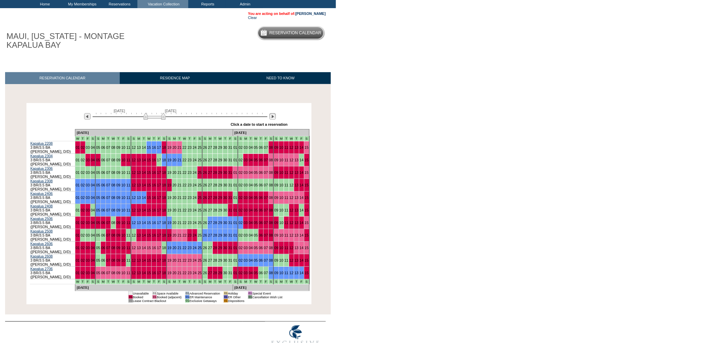  What do you see at coordinates (42, 169) in the screenshot?
I see `a: Kapalua 2306` at bounding box center [42, 169].